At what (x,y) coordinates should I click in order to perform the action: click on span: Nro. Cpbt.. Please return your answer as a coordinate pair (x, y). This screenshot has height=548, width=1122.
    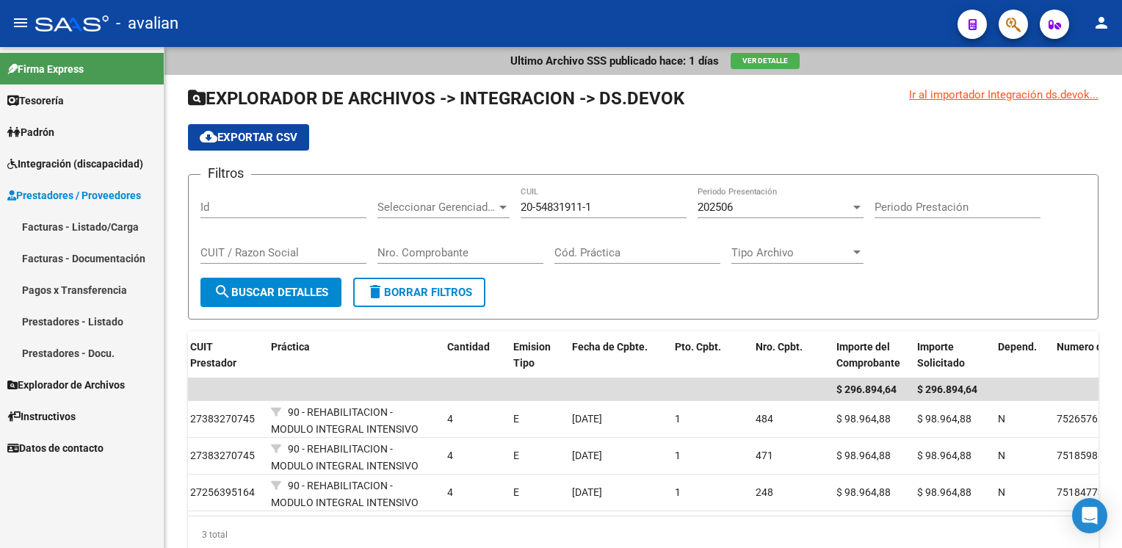
    Looking at the image, I should click on (779, 346).